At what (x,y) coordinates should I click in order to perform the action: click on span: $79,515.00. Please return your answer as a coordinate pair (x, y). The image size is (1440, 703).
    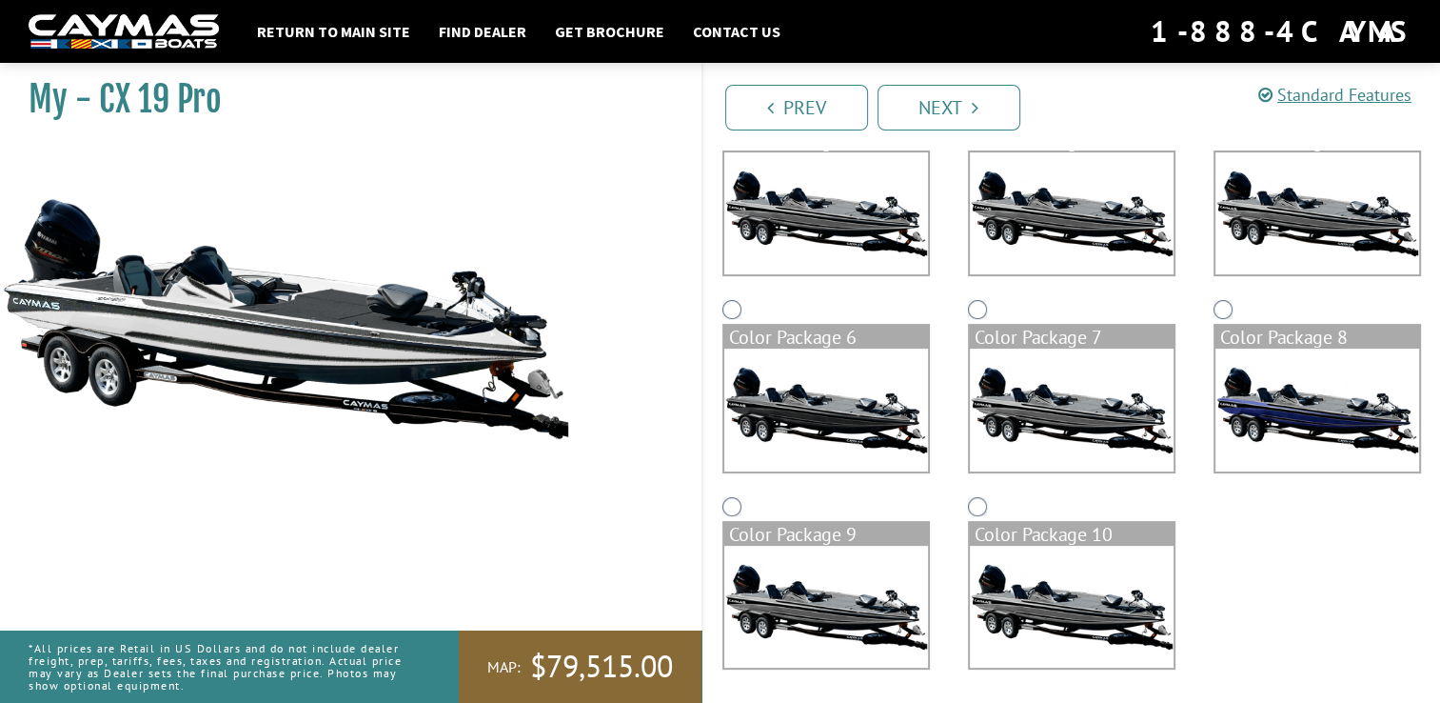
    Looking at the image, I should click on (602, 666).